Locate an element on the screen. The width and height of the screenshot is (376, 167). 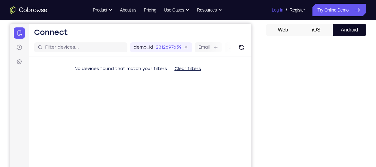
a: Try Online Demo is located at coordinates (340, 10).